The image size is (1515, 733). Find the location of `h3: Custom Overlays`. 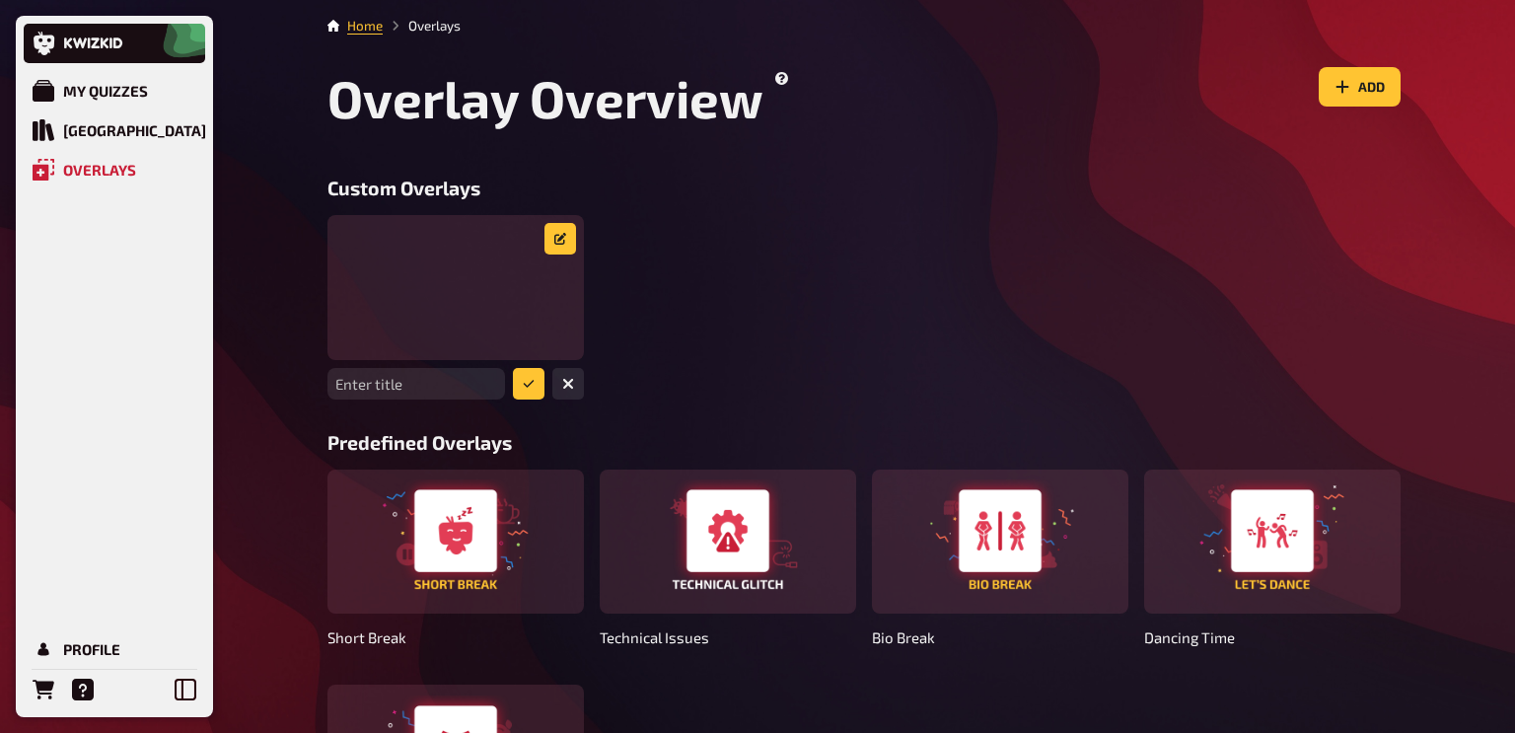

h3: Custom Overlays is located at coordinates (864, 187).